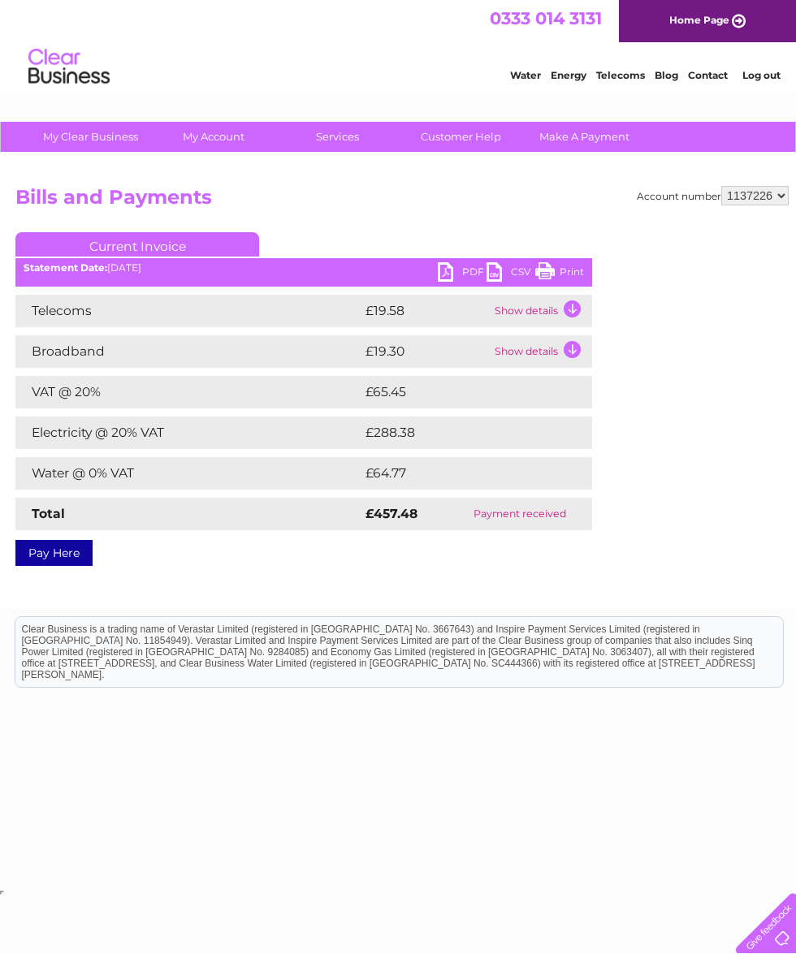 The height and width of the screenshot is (954, 796). I want to click on a: My Account, so click(214, 136).